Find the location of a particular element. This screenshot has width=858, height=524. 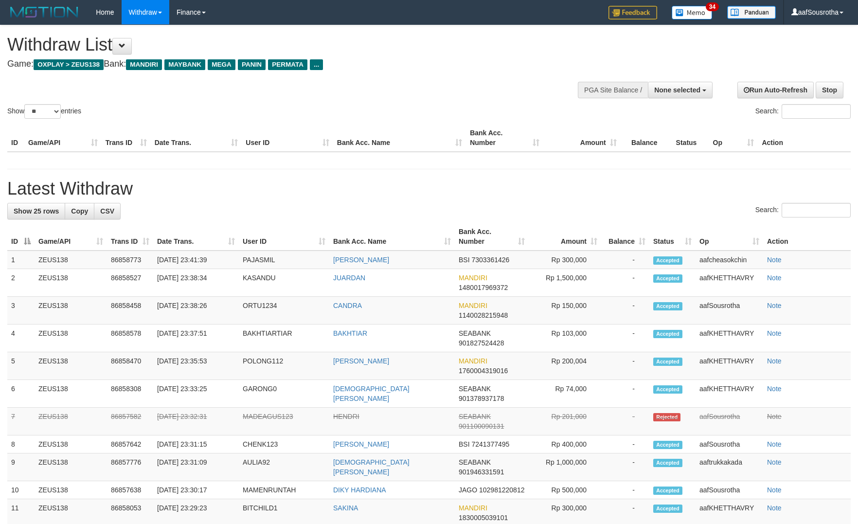

th: Date Trans. is located at coordinates (197, 138).